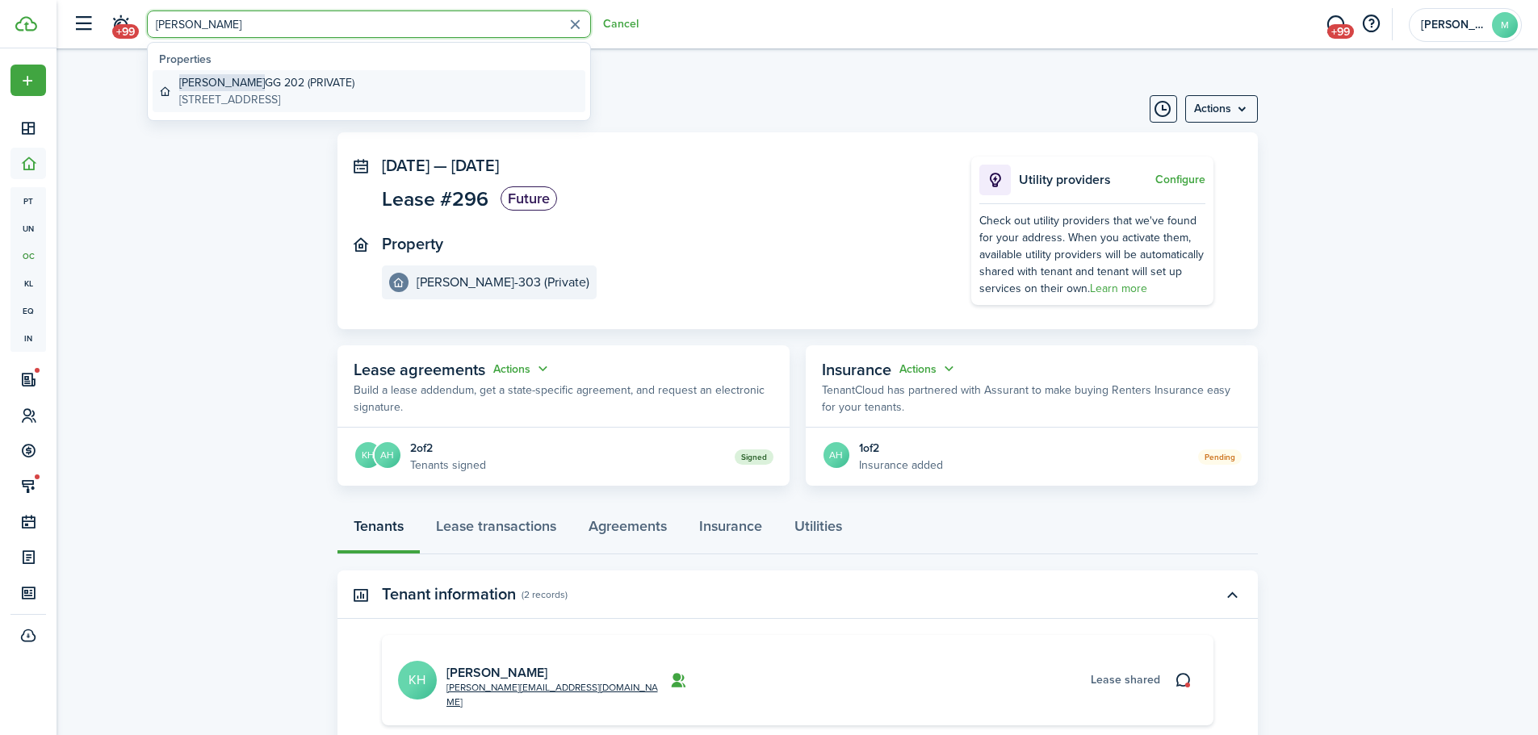 The width and height of the screenshot is (1538, 735). Describe the element at coordinates (369, 24) in the screenshot. I see `input: Search for anything...` at that location.